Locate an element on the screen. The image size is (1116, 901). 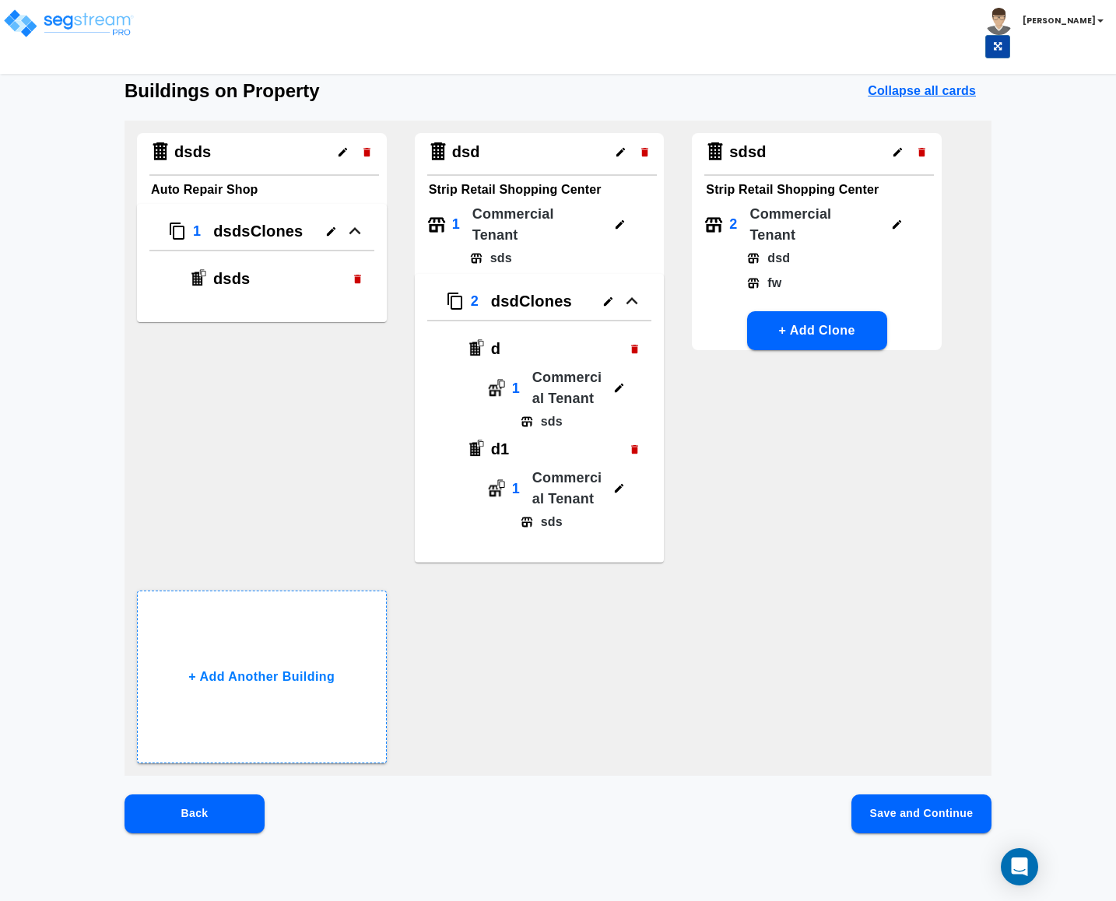
button: Back is located at coordinates (195, 814).